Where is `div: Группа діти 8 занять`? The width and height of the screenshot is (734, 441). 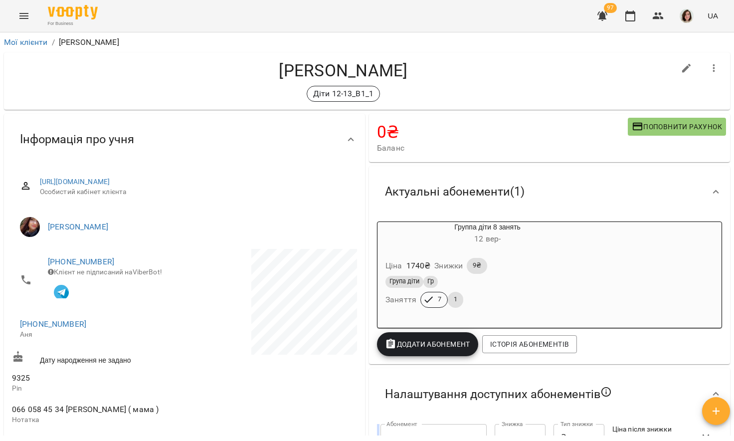 div: Группа діти 8 занять is located at coordinates (487, 234).